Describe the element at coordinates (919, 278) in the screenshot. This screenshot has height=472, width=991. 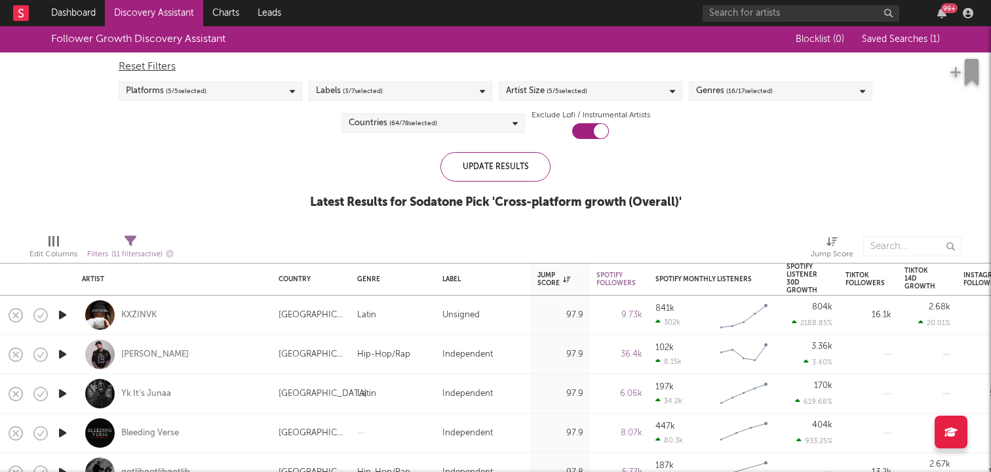
I see `div: Tiktok 14D Growth` at that location.